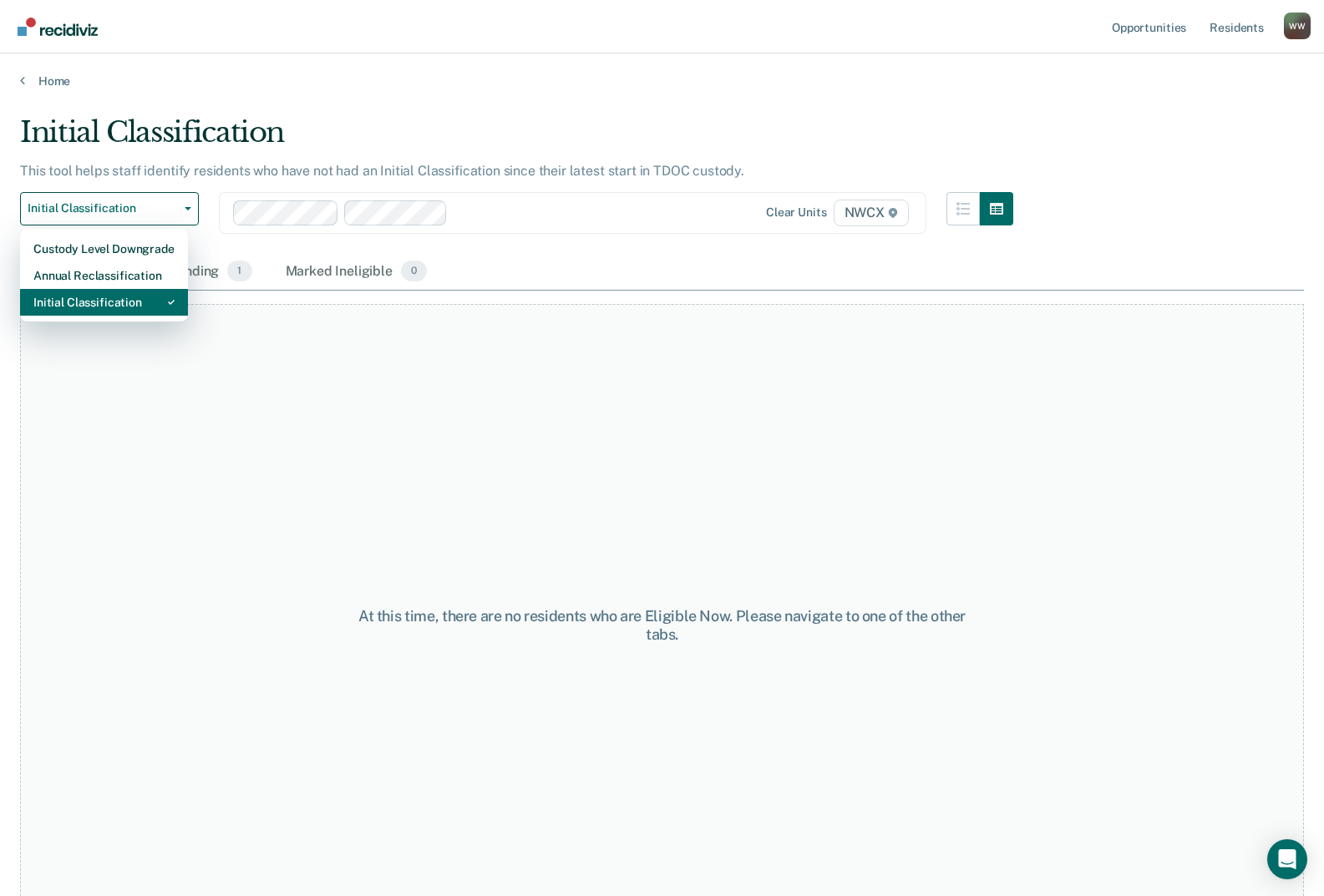 This screenshot has height=896, width=1324. I want to click on span: Initial Classification, so click(102, 208).